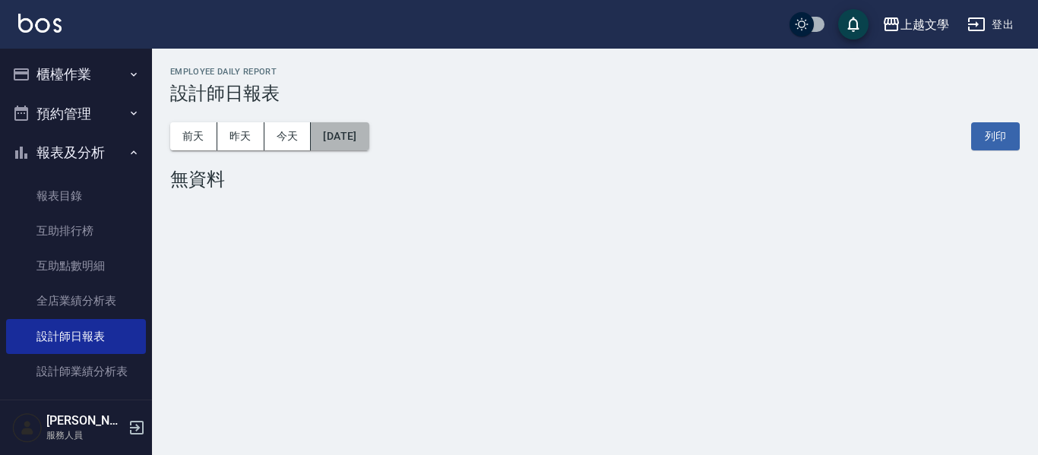 The height and width of the screenshot is (455, 1038). I want to click on a: 全店業績分析表, so click(76, 301).